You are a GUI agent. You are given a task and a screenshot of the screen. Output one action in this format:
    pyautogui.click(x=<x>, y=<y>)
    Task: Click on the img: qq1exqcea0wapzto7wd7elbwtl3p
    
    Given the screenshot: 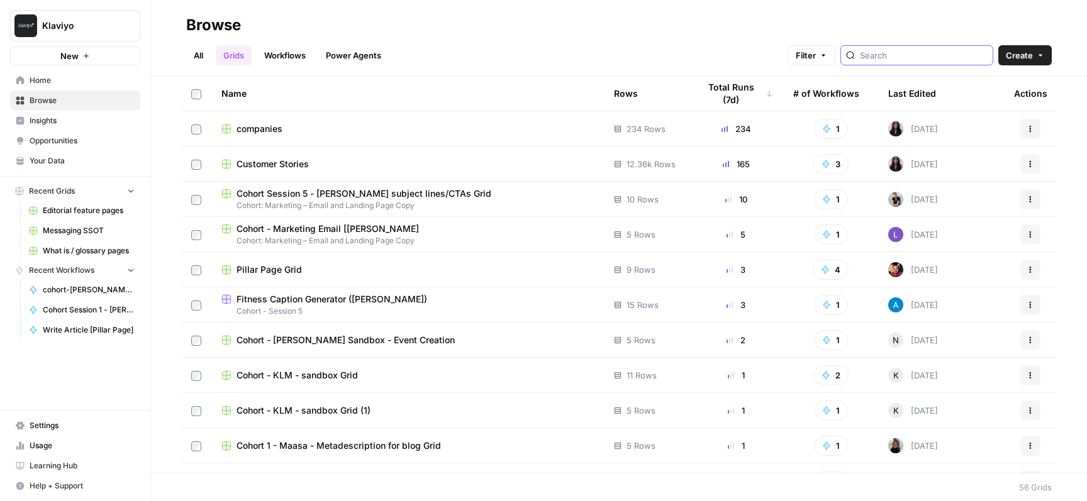 What is the action you would take?
    pyautogui.click(x=896, y=199)
    